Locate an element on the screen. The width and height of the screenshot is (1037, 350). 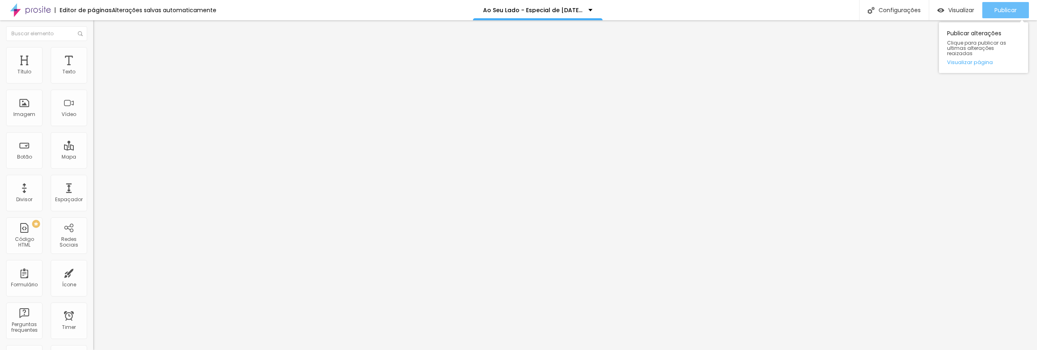
span: Clique para publicar as ultimas alterações reaizadas is located at coordinates (983, 48).